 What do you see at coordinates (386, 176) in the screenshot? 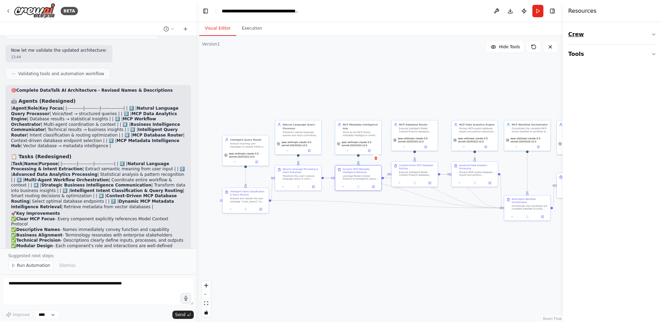
I see `g: Edge from 4e433ee7-e776-4cf1-bc81-74137d3d50a6 to 697678ce-777a-4122-b616-31c71cdad66e` at bounding box center [386, 176].